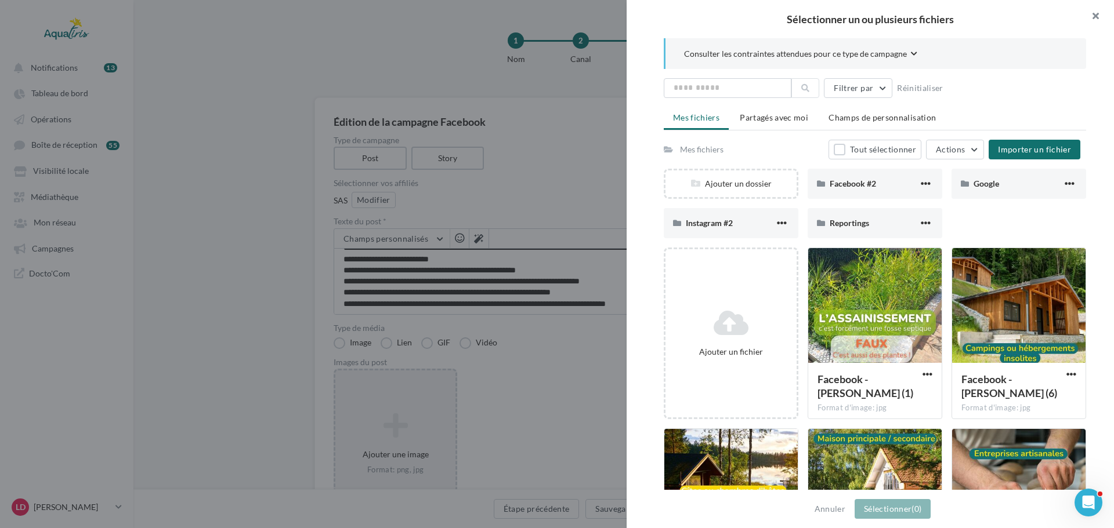 The height and width of the screenshot is (528, 1114). Describe the element at coordinates (800, 55) in the screenshot. I see `button: Consulter les contraintes attendues pour ce type de campagne` at that location.